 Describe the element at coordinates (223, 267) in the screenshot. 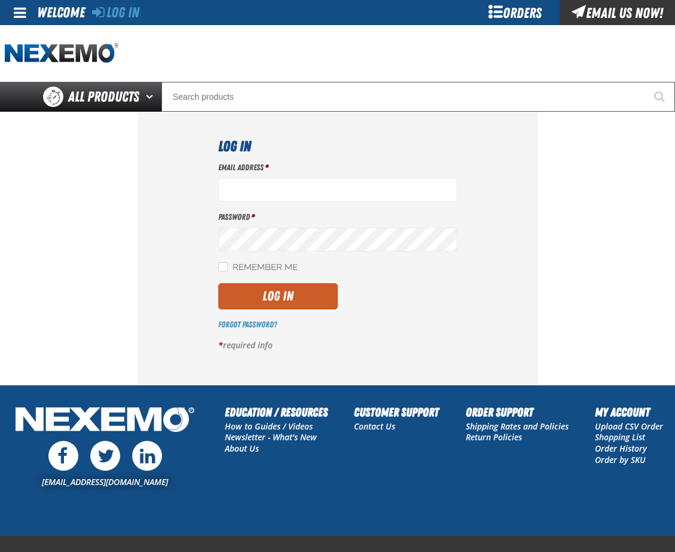

I see `input: Remember Me` at that location.